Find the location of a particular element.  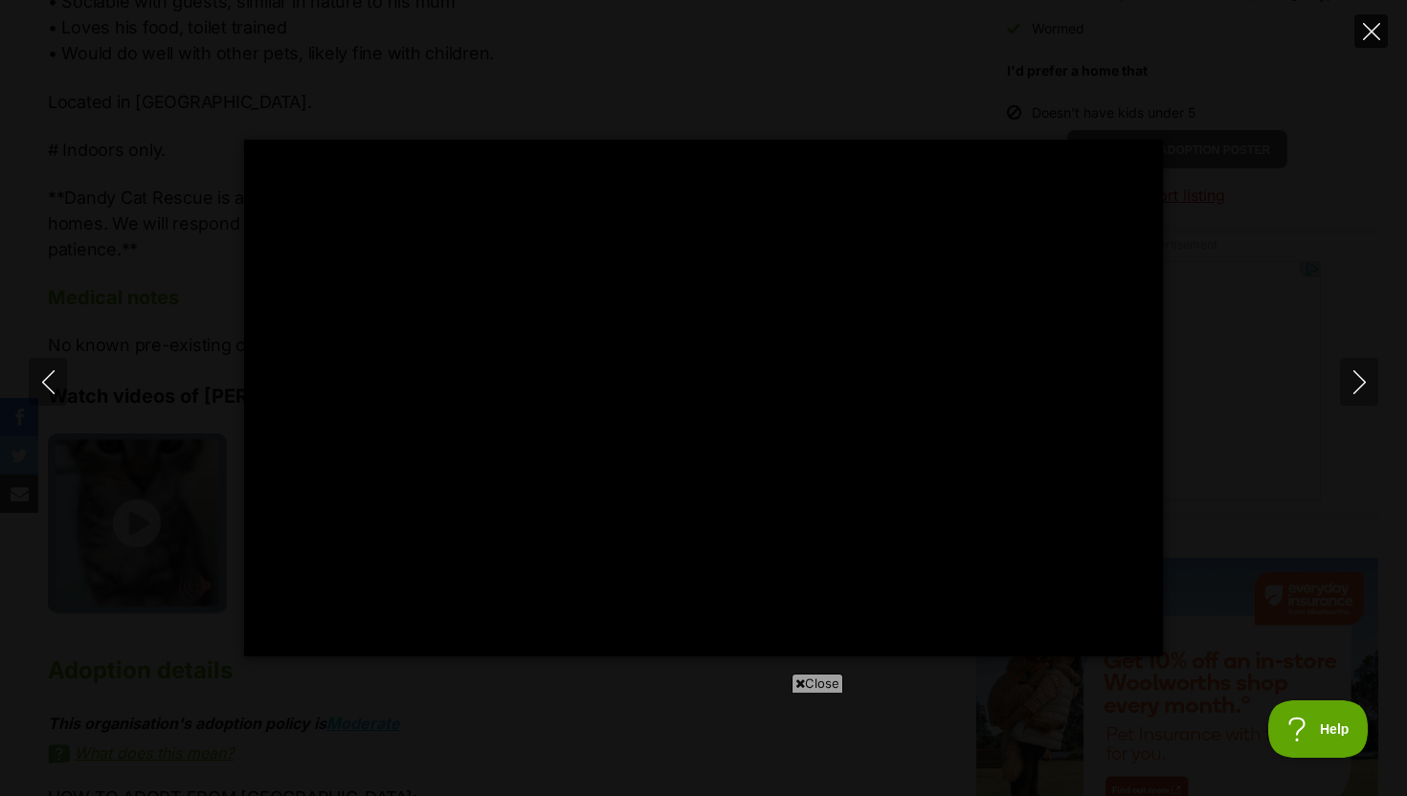

button: Close is located at coordinates (1371, 31).